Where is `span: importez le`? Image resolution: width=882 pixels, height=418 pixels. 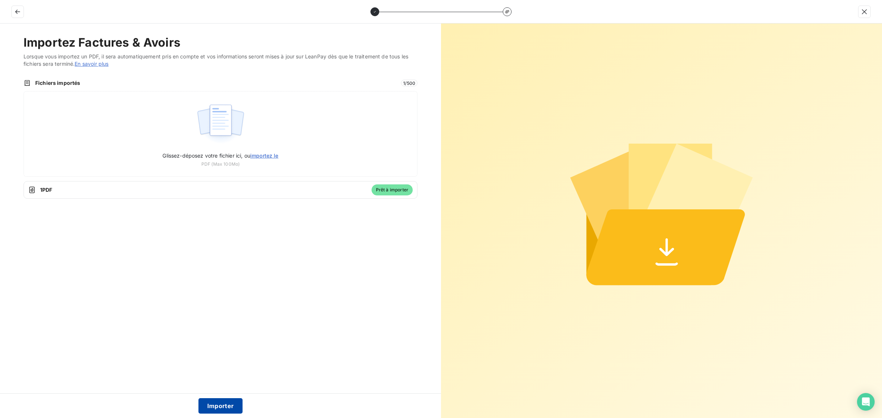
span: importez le is located at coordinates (264, 155).